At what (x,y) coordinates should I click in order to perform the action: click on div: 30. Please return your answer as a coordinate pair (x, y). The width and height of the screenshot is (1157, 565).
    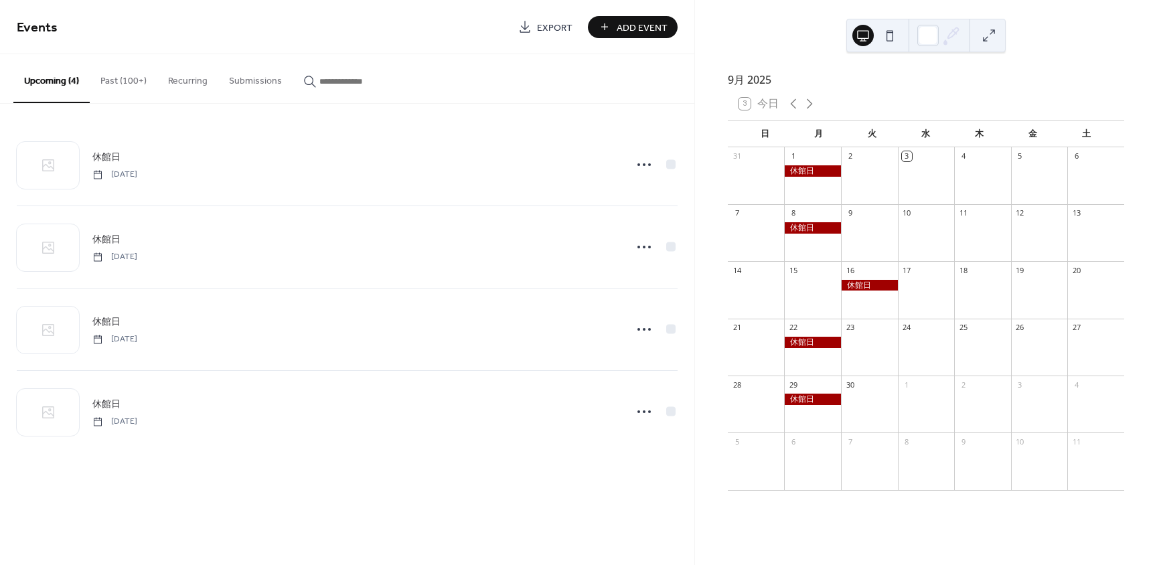
    Looking at the image, I should click on (850, 384).